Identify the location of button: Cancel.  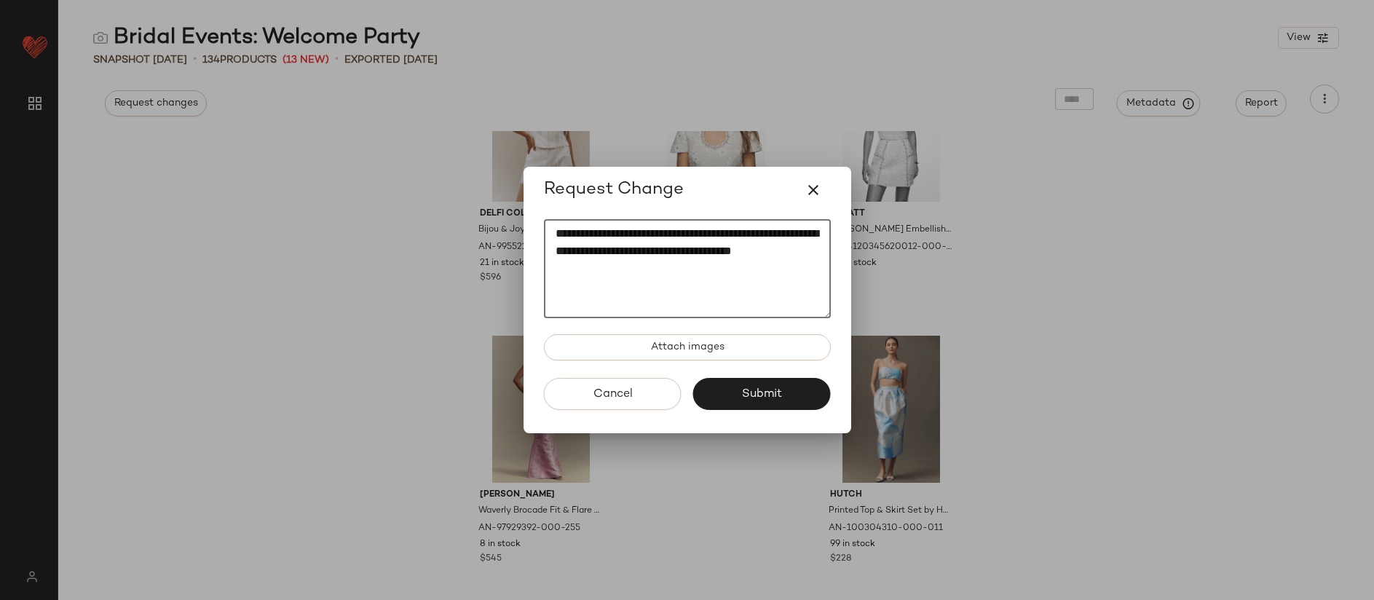
(613, 394).